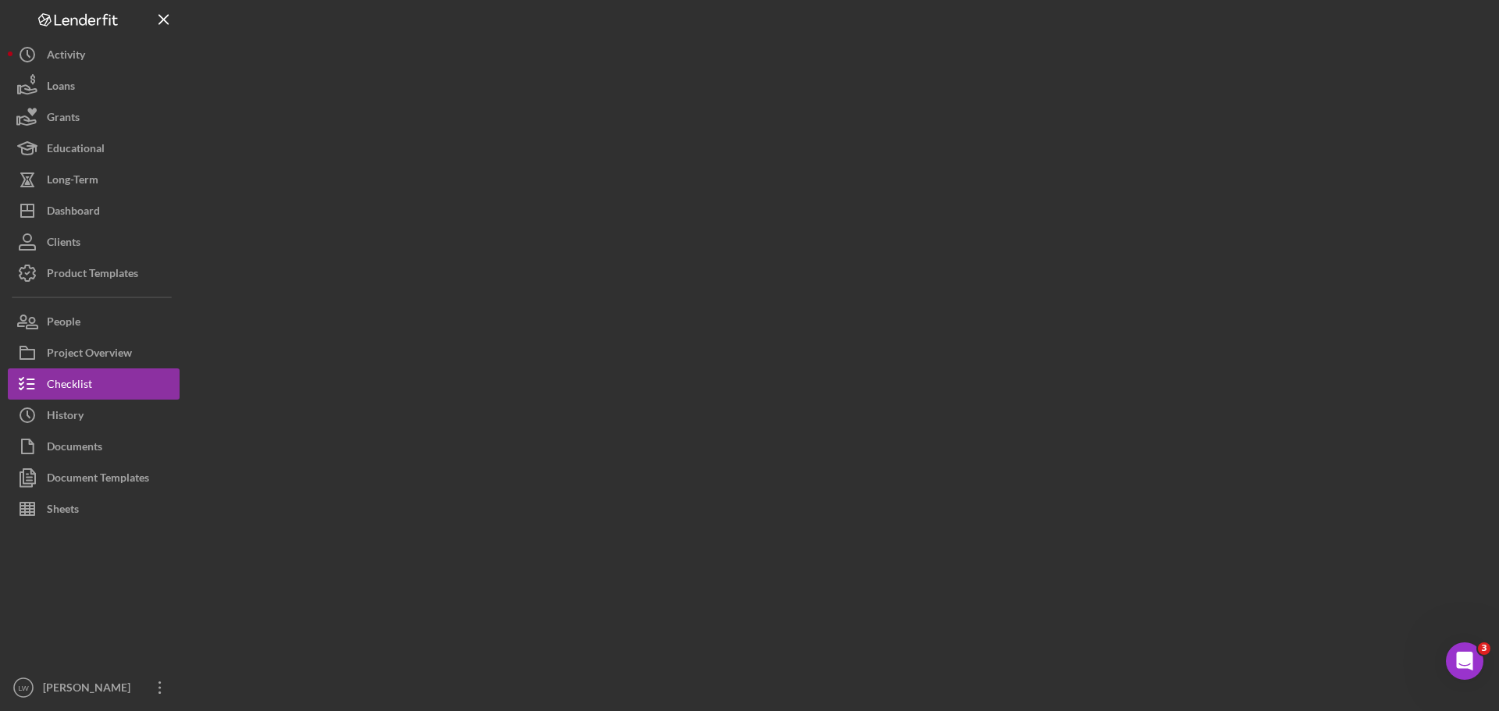  What do you see at coordinates (94, 148) in the screenshot?
I see `button: Educational` at bounding box center [94, 148].